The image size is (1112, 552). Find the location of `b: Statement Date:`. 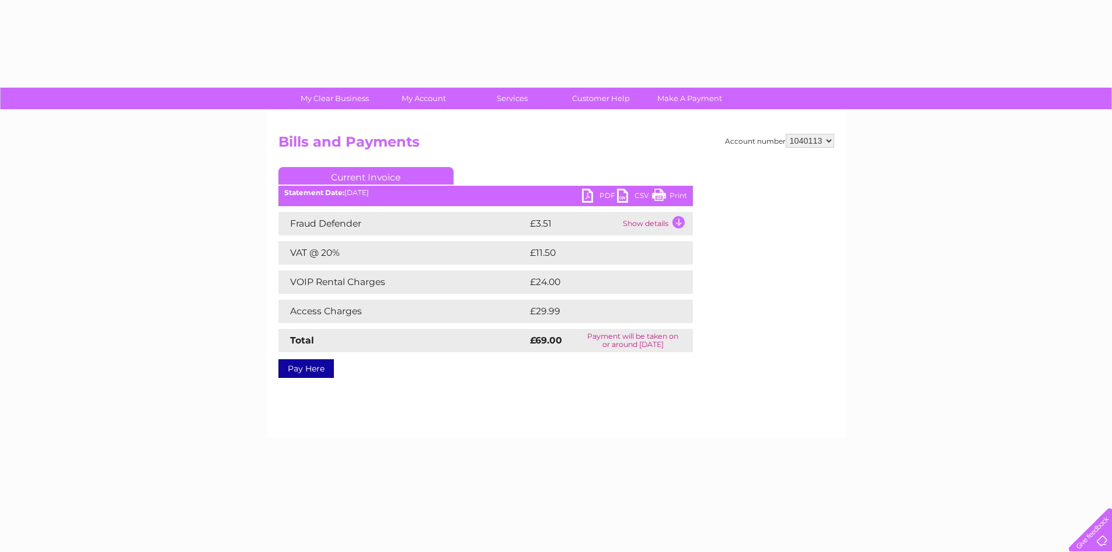

b: Statement Date: is located at coordinates (314, 192).